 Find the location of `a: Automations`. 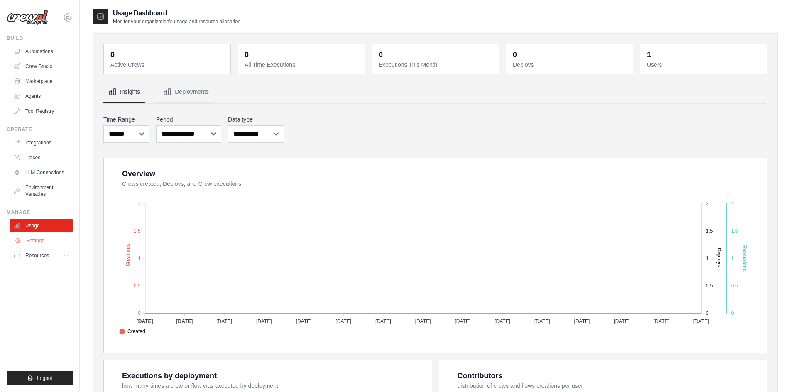

a: Automations is located at coordinates (41, 51).